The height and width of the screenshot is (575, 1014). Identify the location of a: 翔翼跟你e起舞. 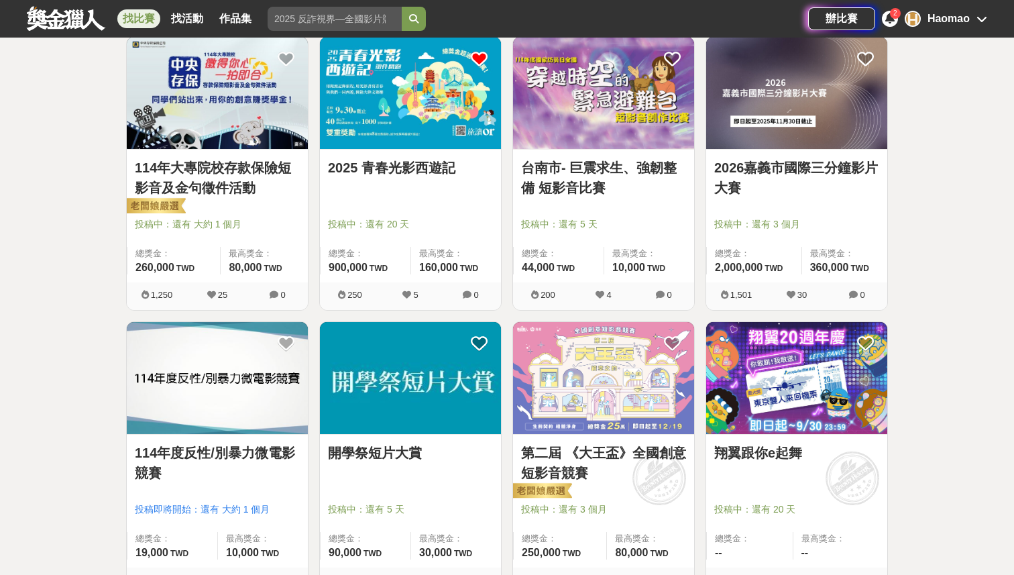
(797, 453).